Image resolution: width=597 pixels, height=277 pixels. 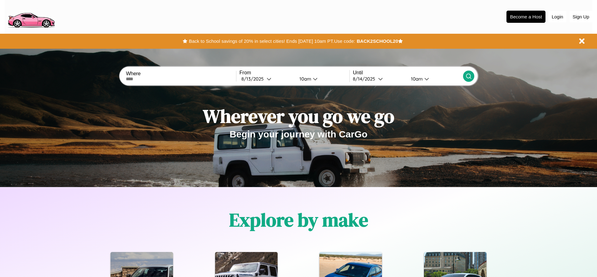 What do you see at coordinates (557, 17) in the screenshot?
I see `button: Login` at bounding box center [557, 17].